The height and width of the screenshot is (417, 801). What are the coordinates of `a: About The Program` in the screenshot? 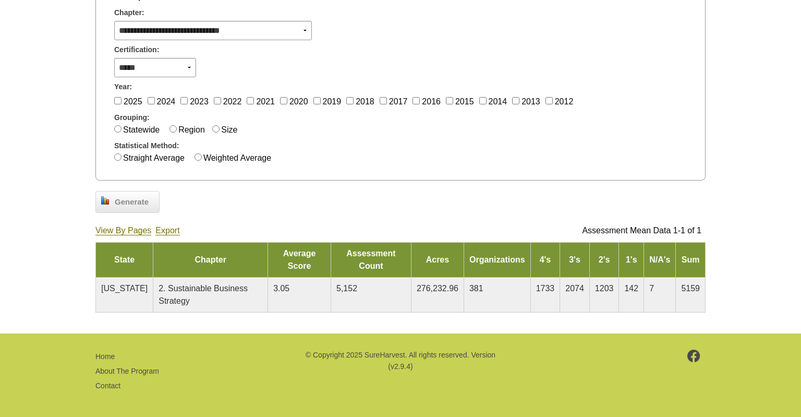 It's located at (127, 371).